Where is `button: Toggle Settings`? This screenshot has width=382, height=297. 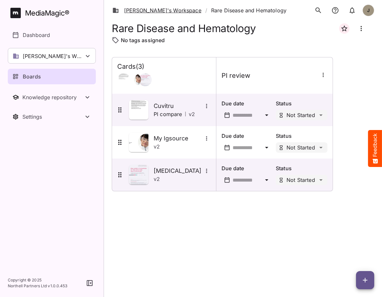
button: Toggle Settings is located at coordinates (52, 117).